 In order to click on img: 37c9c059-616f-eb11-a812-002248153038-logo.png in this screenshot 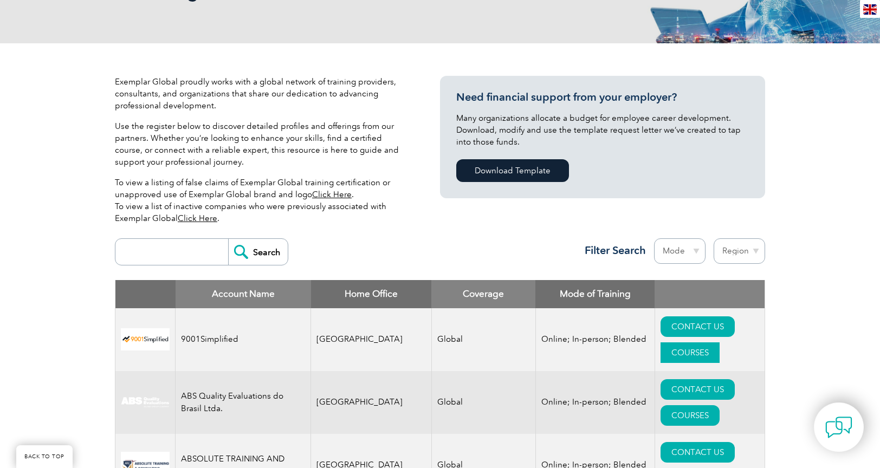, I will do `click(145, 339)`.